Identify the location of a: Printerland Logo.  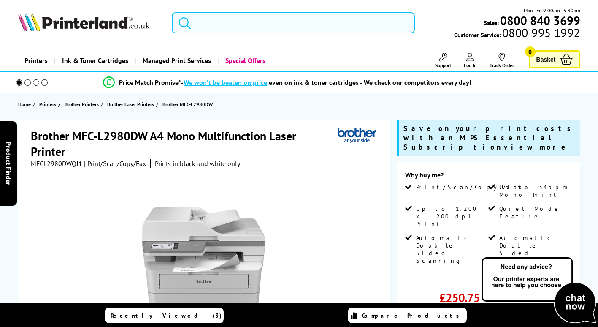
(90, 23).